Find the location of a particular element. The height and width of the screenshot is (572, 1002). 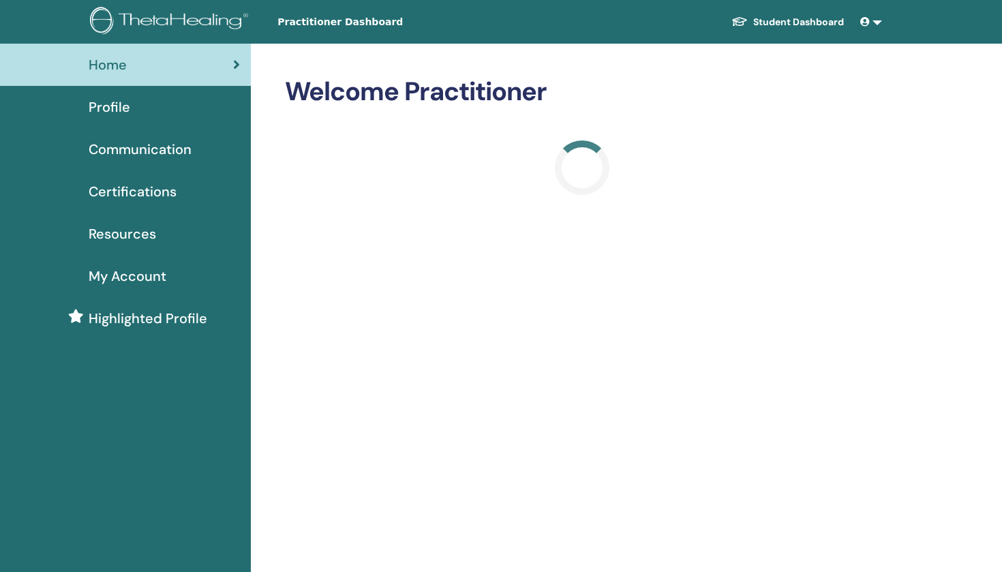

span: Resources is located at coordinates (122, 234).